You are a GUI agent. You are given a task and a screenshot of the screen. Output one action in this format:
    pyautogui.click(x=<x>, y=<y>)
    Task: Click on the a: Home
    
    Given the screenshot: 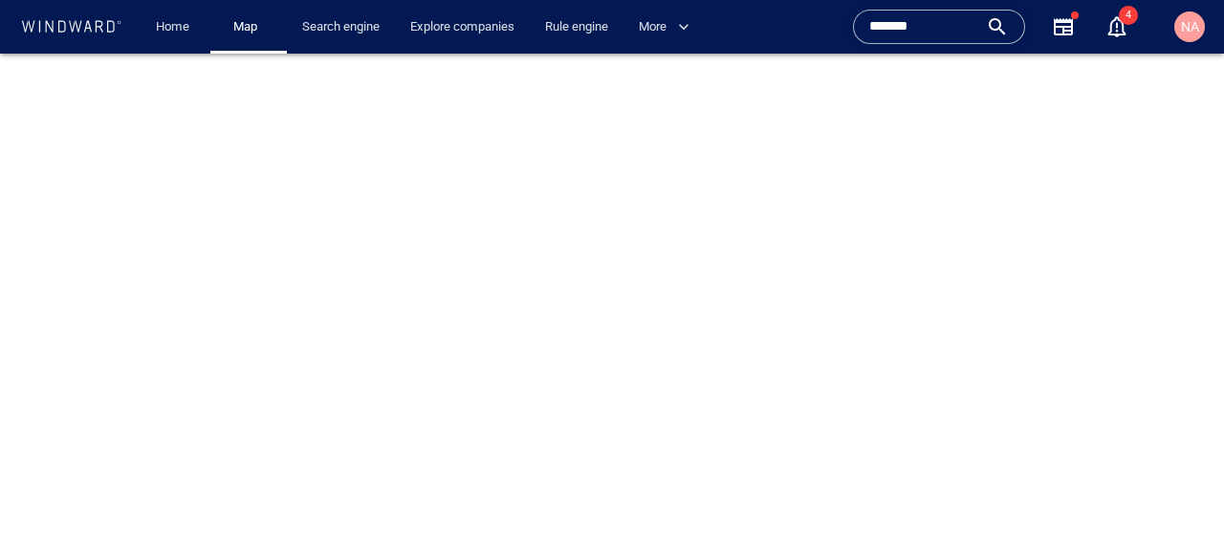 What is the action you would take?
    pyautogui.click(x=172, y=27)
    